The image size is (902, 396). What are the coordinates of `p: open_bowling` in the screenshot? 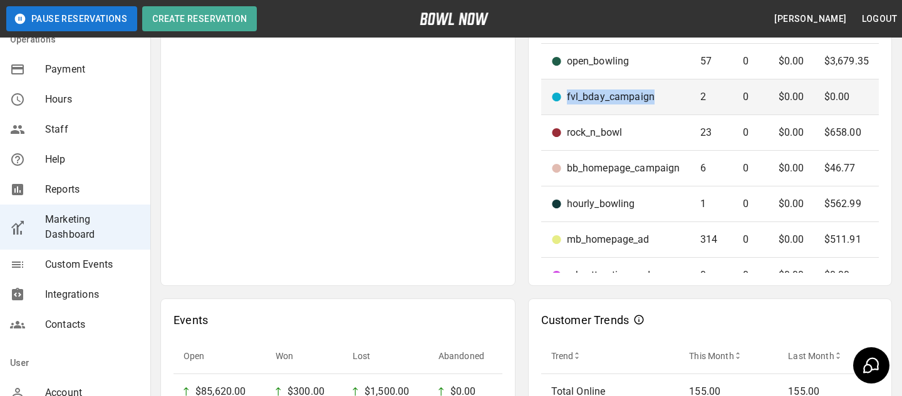 It's located at (598, 61).